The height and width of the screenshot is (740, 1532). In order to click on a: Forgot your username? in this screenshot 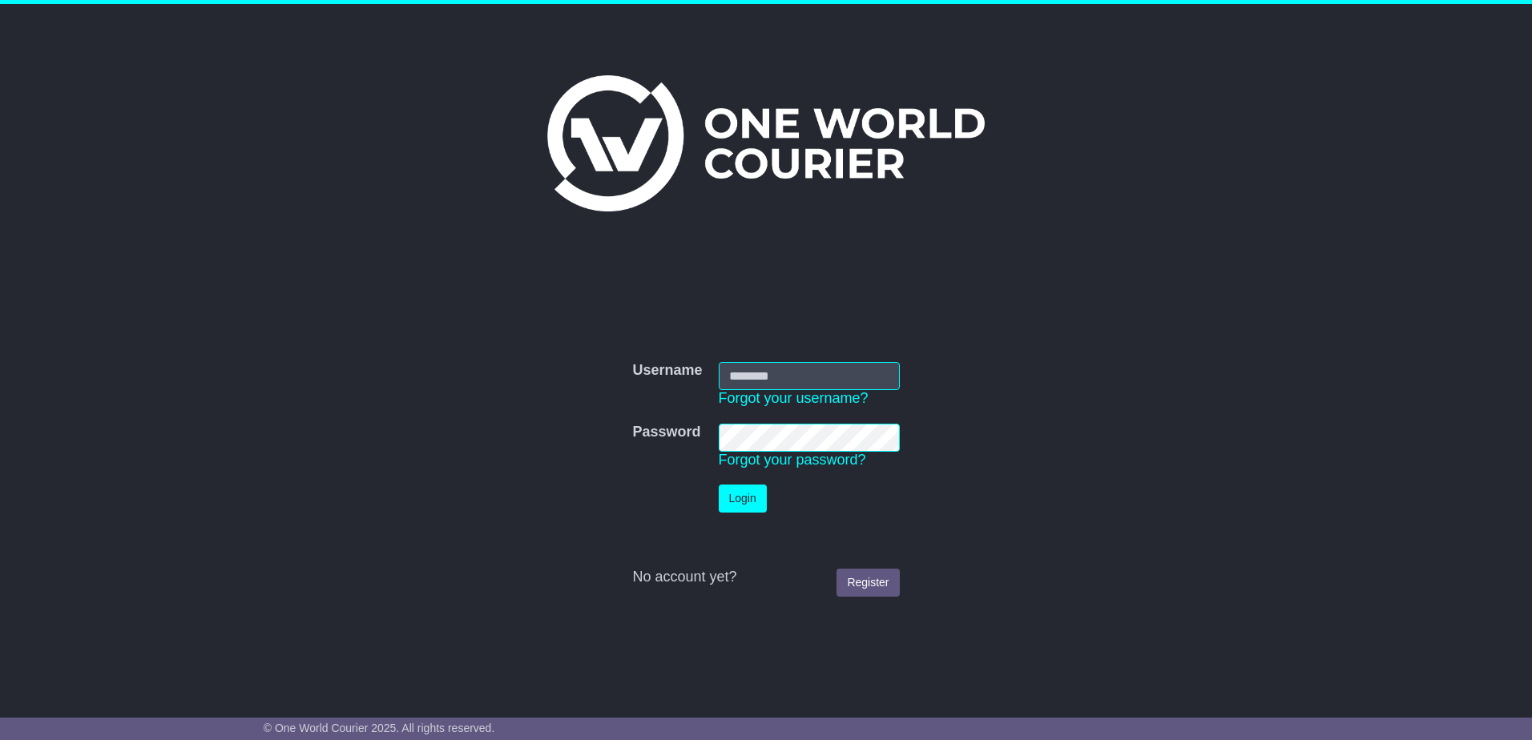, I will do `click(793, 398)`.